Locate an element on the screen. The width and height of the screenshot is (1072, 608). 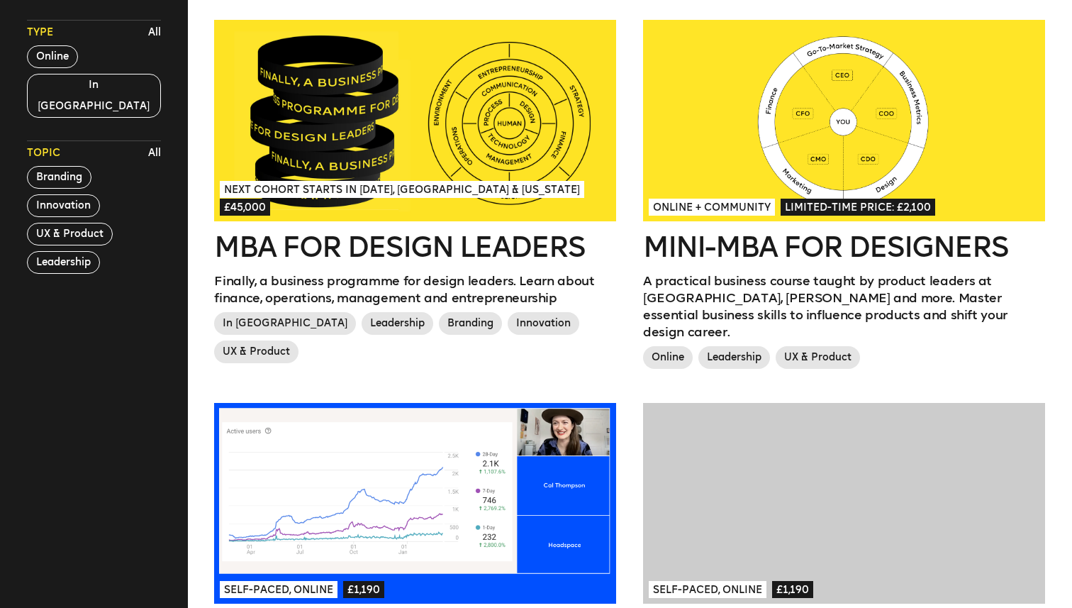
span: Online + Community is located at coordinates (712, 207).